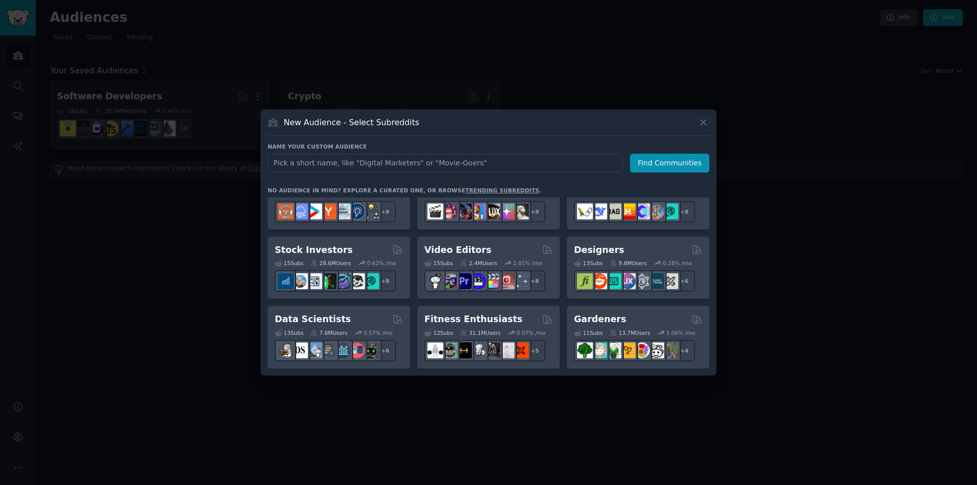  I want to click on img: physicaltherapy, so click(506, 350).